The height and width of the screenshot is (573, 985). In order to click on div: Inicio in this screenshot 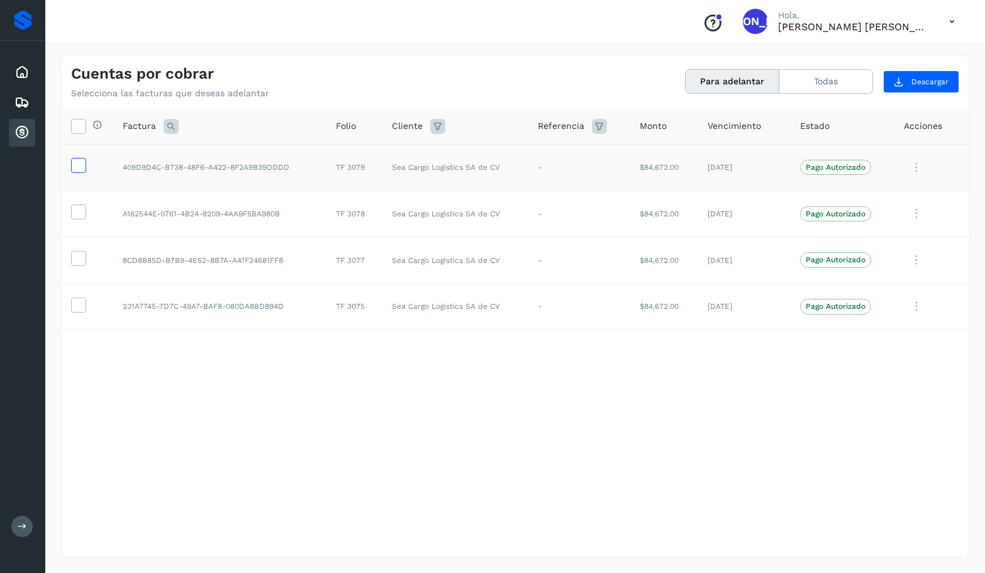, I will do `click(22, 72)`.